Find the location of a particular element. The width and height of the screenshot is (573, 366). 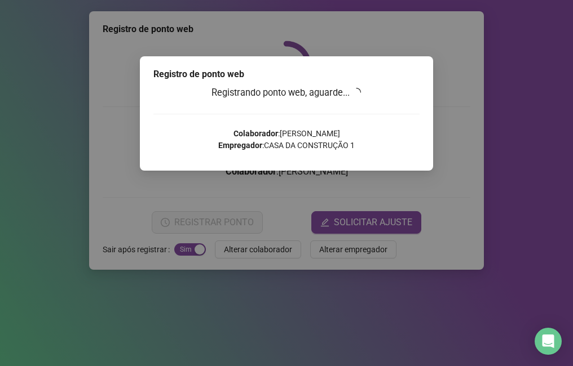

div: Registro de ponto web is located at coordinates (286, 74).